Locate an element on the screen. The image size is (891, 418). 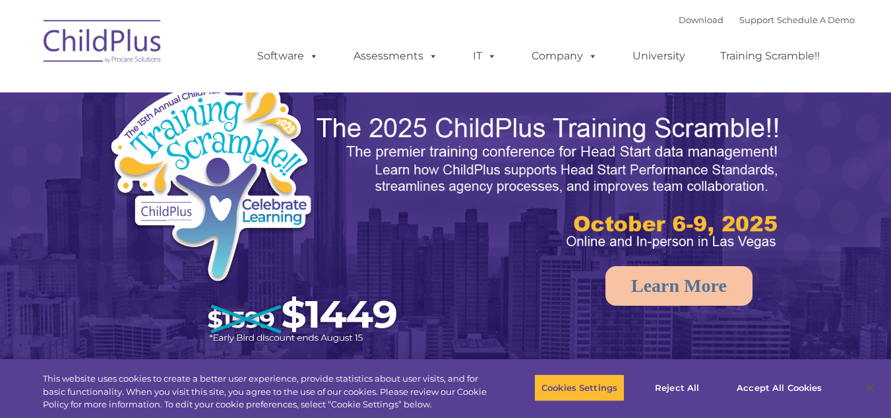
a: Software is located at coordinates (288, 56).